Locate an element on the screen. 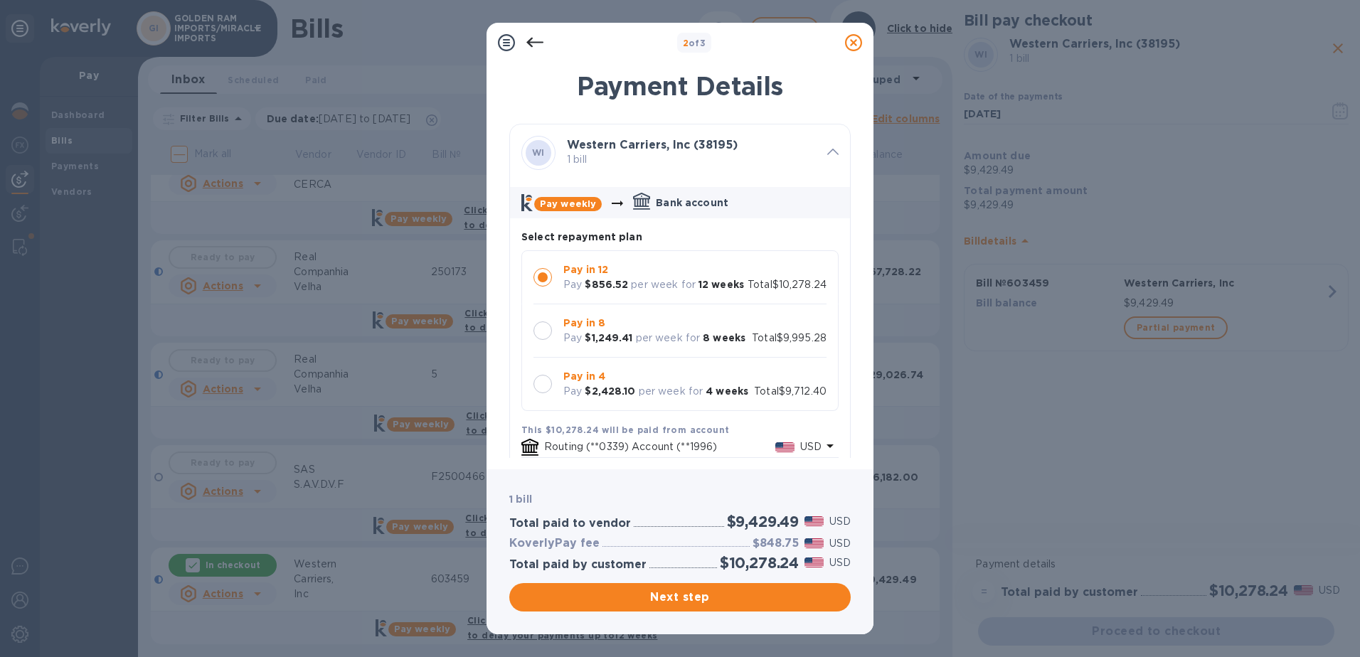  h3: Total paid to vendor is located at coordinates (570, 523).